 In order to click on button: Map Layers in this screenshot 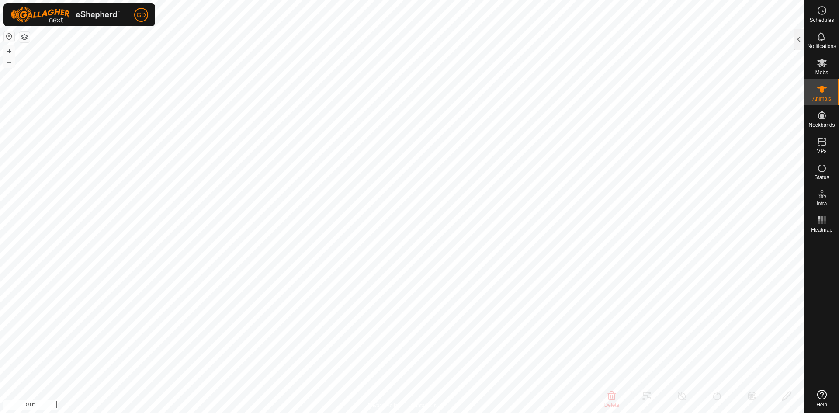, I will do `click(24, 37)`.